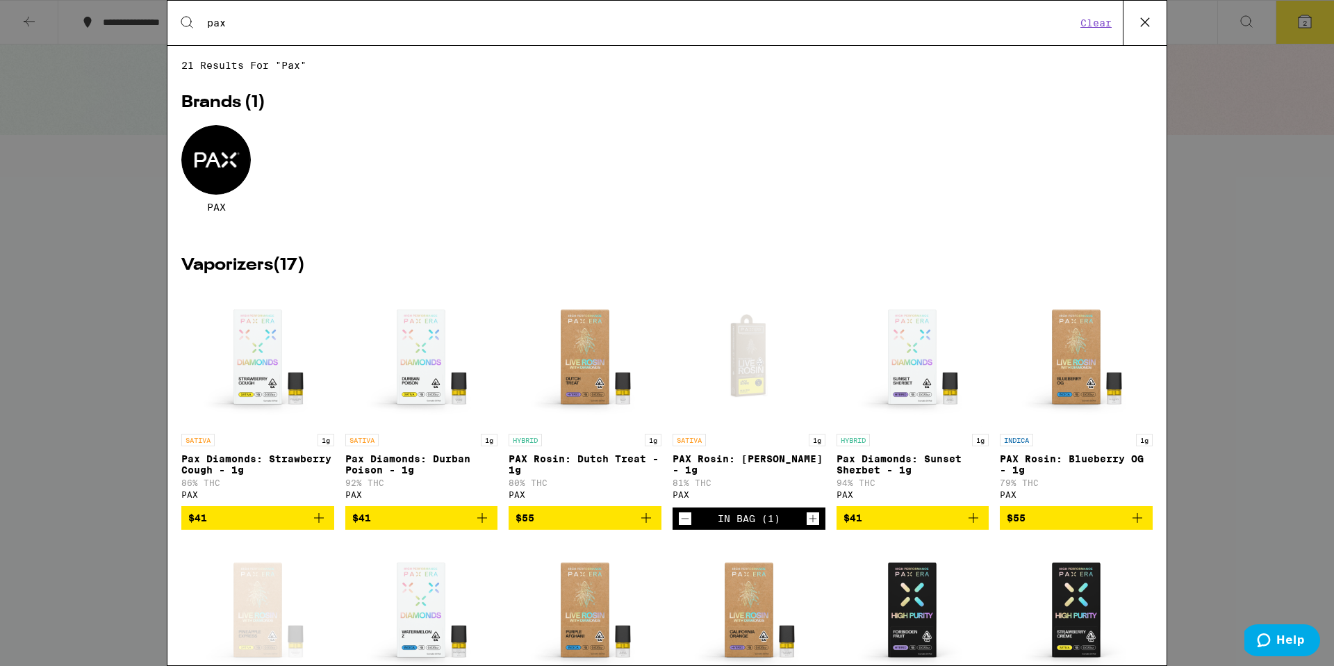 Image resolution: width=1334 pixels, height=666 pixels. Describe the element at coordinates (749, 482) in the screenshot. I see `p: 81% THC` at that location.